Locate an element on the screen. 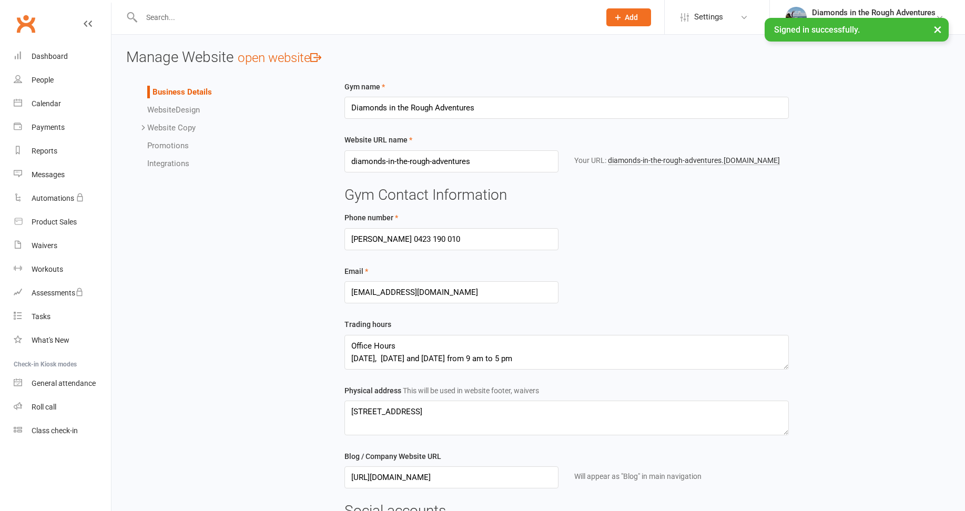 This screenshot has height=511, width=965. a: Tasks is located at coordinates (62, 317).